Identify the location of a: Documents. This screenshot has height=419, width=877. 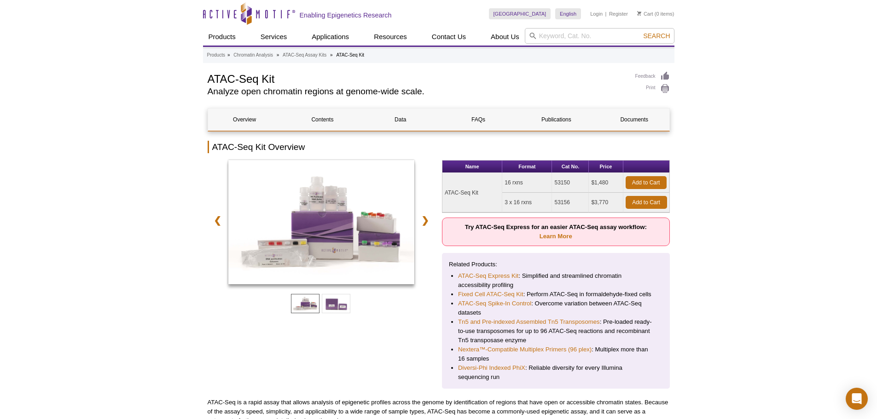
(634, 120).